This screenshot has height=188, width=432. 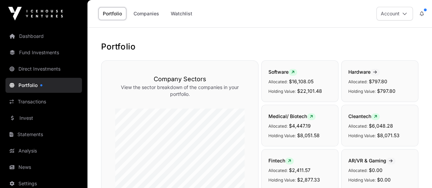 What do you see at coordinates (415, 172) in the screenshot?
I see `div: Chat Widget` at bounding box center [415, 172].